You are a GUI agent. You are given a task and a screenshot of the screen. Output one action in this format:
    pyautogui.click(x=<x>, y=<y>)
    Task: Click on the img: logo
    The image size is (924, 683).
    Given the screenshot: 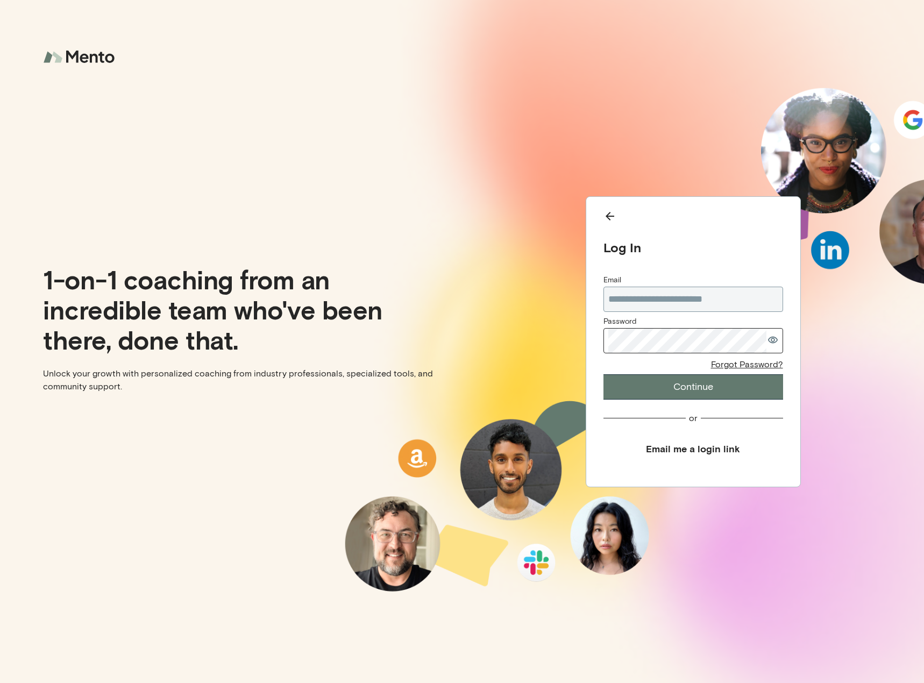 What is the action you would take?
    pyautogui.click(x=81, y=57)
    